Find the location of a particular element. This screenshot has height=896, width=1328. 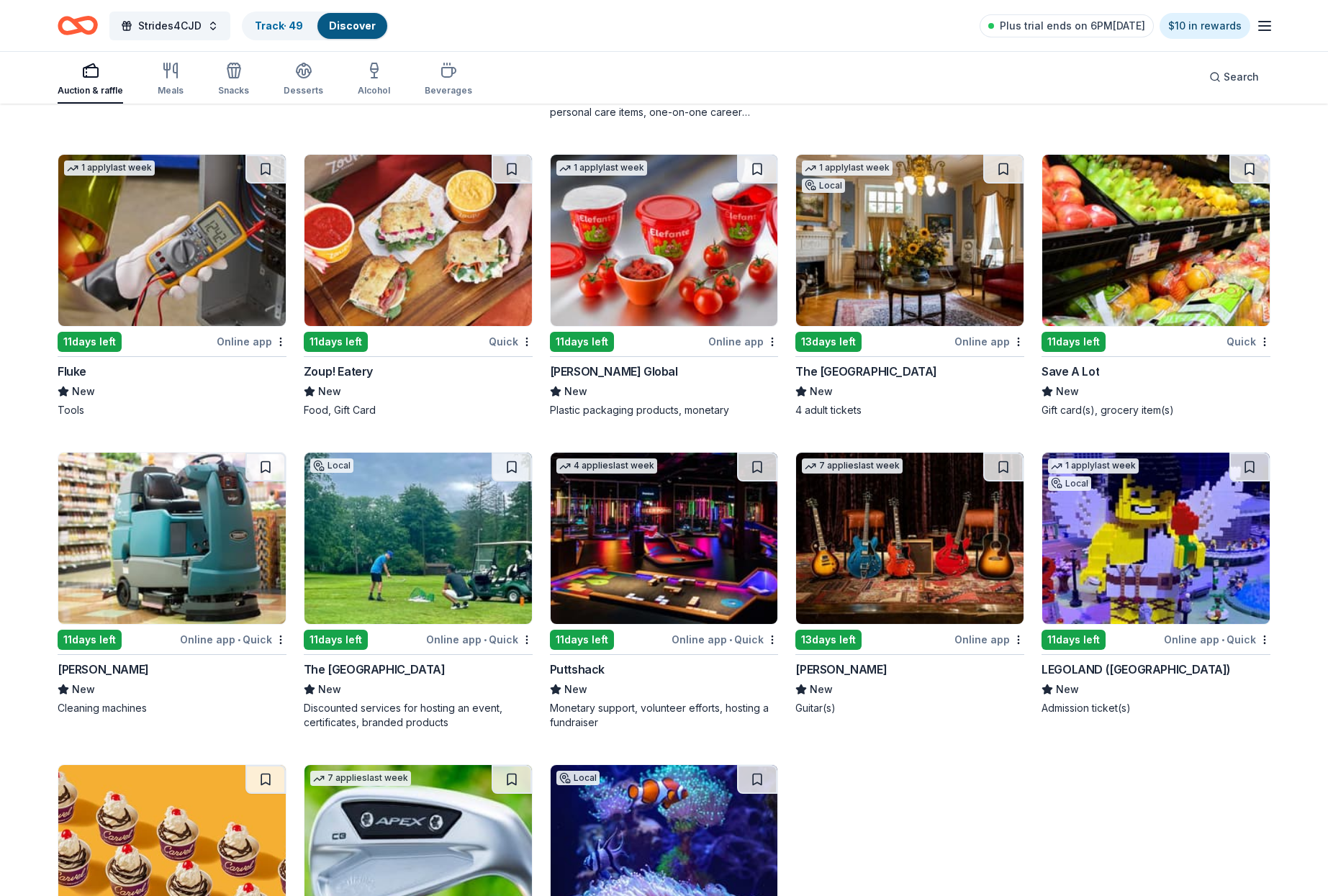

div: Admission ticket(s) is located at coordinates (1156, 708).